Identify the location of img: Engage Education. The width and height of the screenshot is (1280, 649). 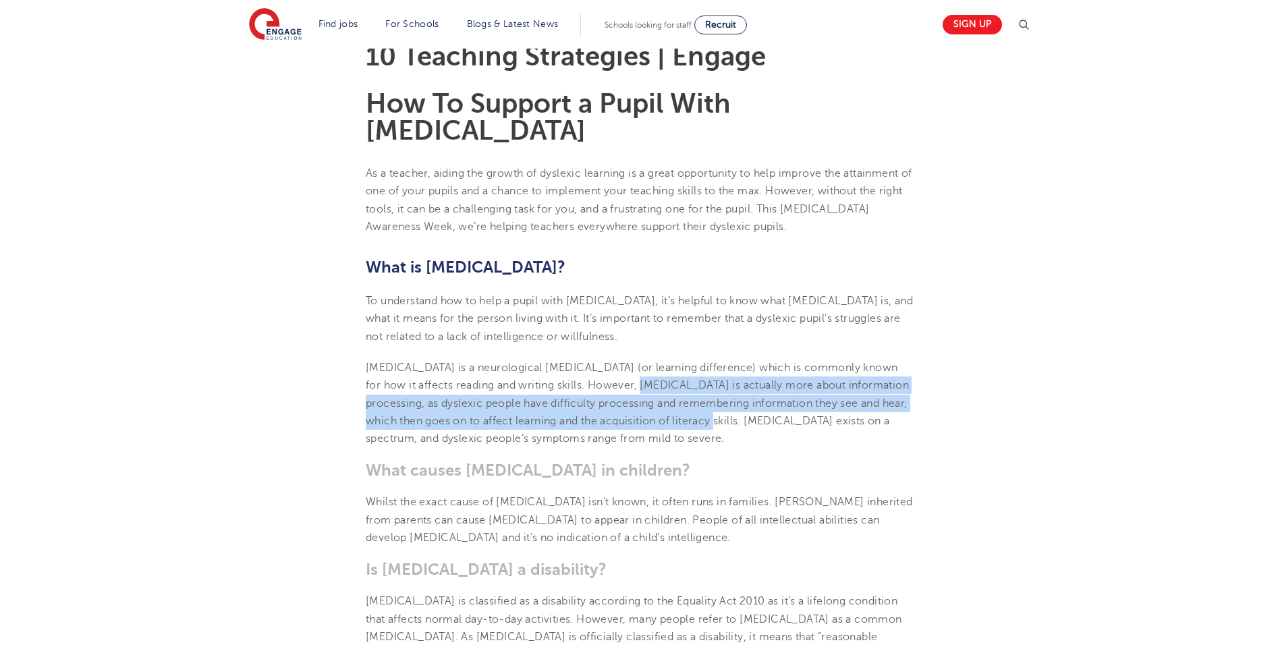
(275, 25).